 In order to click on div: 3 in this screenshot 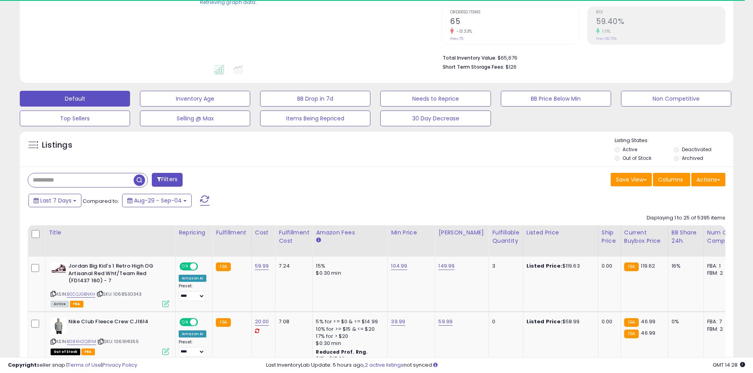, I will do `click(504, 266)`.